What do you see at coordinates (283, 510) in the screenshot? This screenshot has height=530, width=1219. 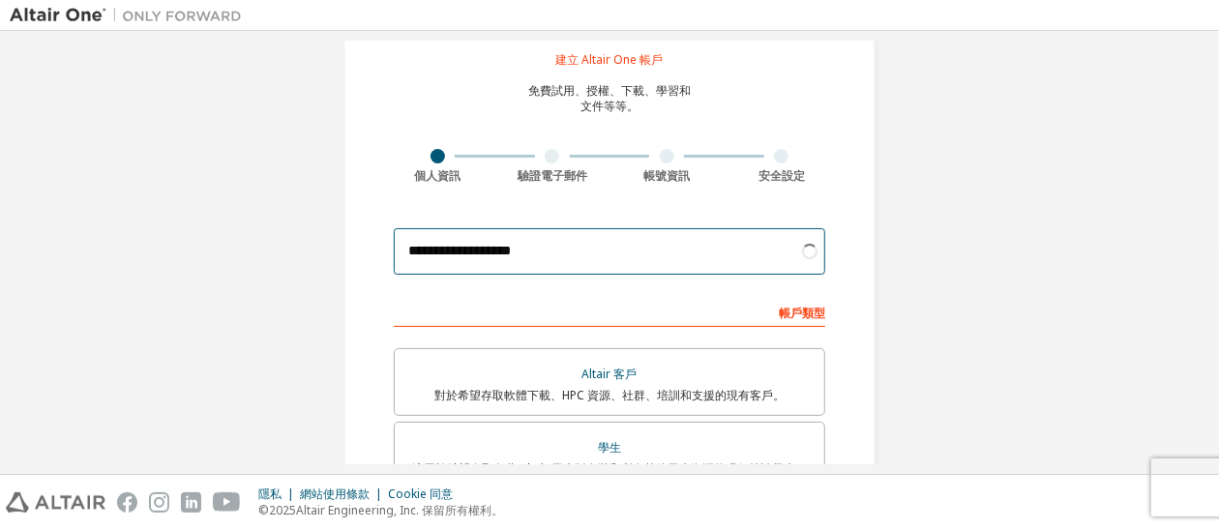 I see `font: 2025` at bounding box center [283, 510].